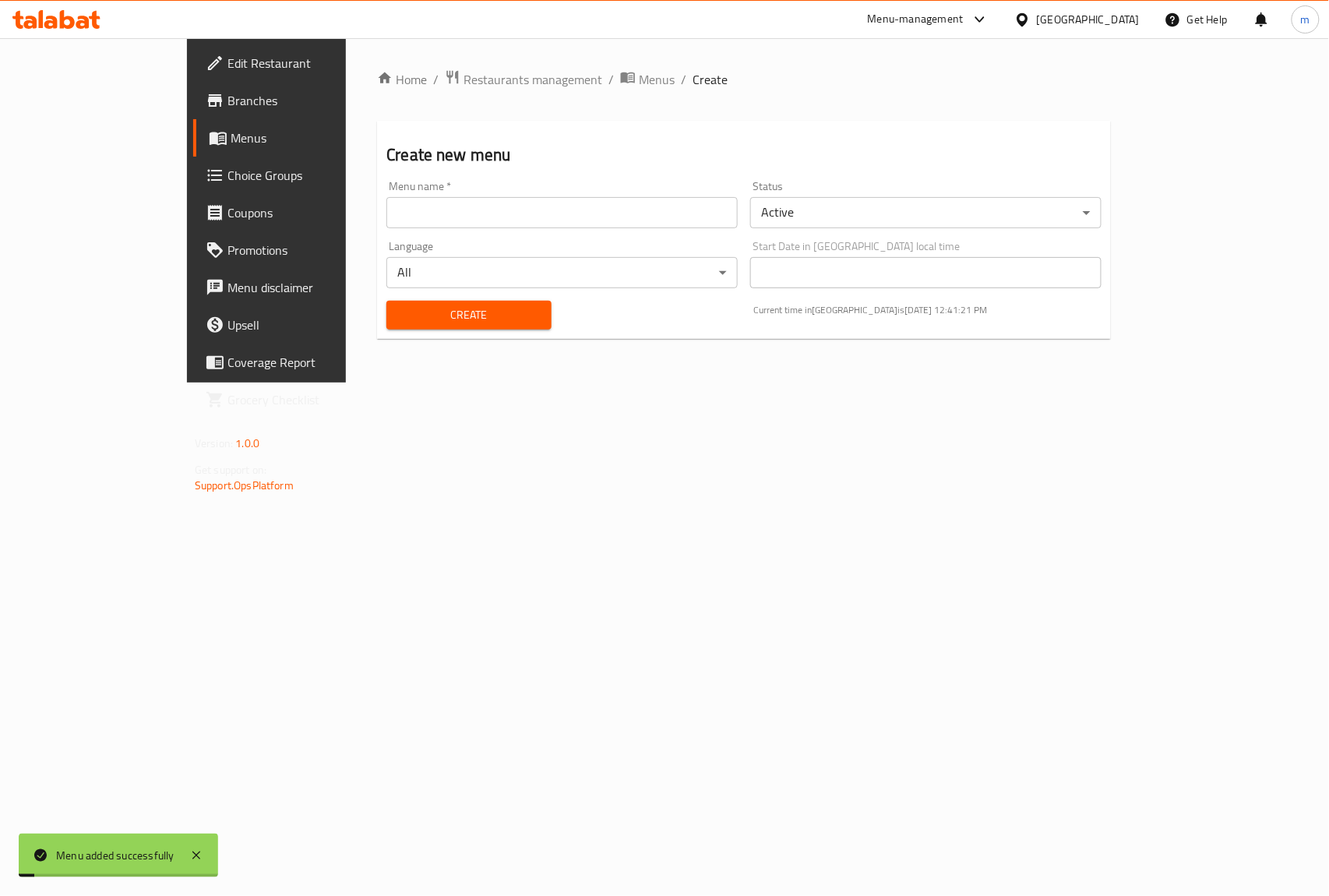 The image size is (1329, 896). What do you see at coordinates (231, 469) in the screenshot?
I see `span: Get support on:` at bounding box center [231, 469].